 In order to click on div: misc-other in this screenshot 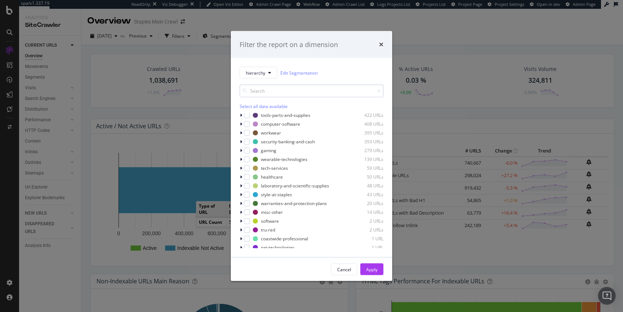, I will do `click(272, 212)`.